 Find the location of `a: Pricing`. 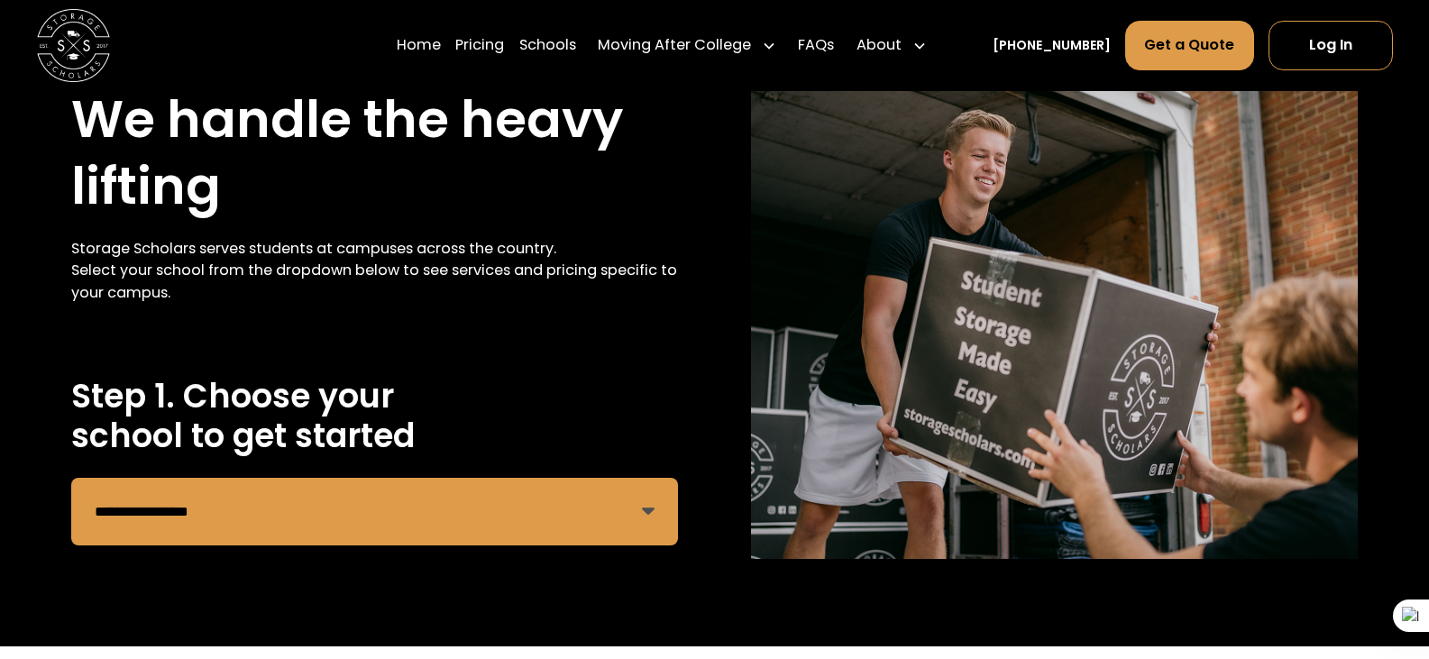

a: Pricing is located at coordinates (480, 45).